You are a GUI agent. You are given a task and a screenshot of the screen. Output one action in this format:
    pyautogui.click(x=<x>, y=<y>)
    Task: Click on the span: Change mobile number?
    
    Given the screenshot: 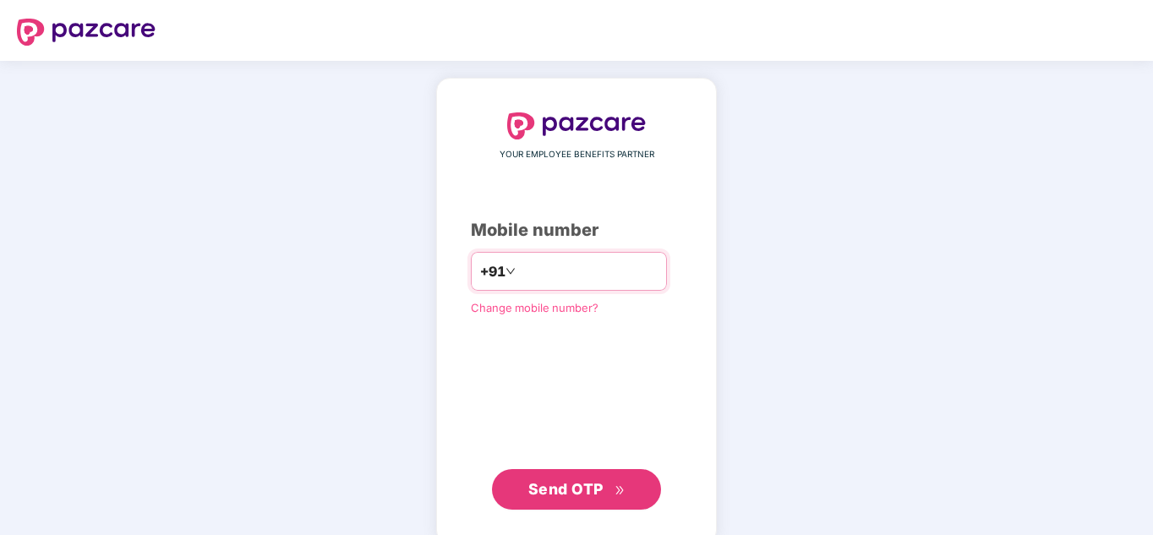 What is the action you would take?
    pyautogui.click(x=534, y=308)
    